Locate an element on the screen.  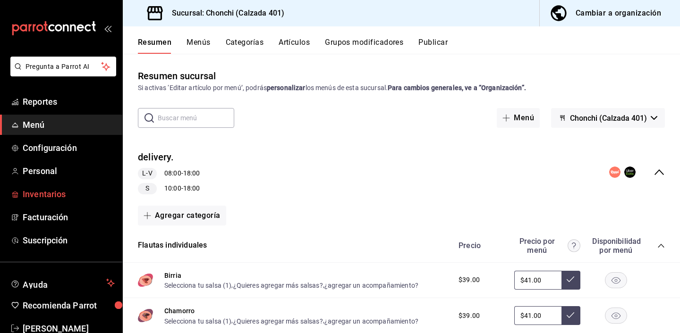
button: Publicar is located at coordinates (433, 46).